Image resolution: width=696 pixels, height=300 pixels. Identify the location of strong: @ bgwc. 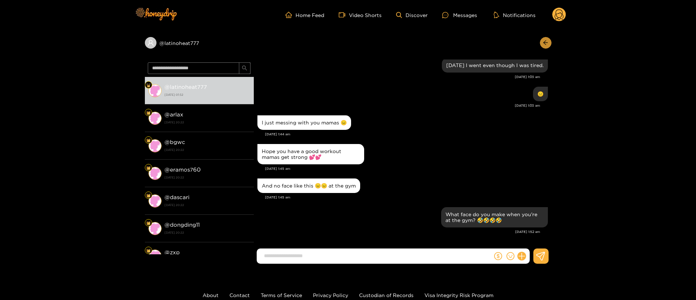
(175, 142).